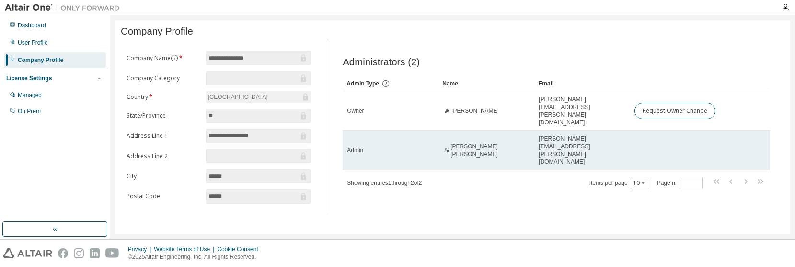 The image size is (795, 267). Describe the element at coordinates (640, 183) in the screenshot. I see `button: 10` at that location.